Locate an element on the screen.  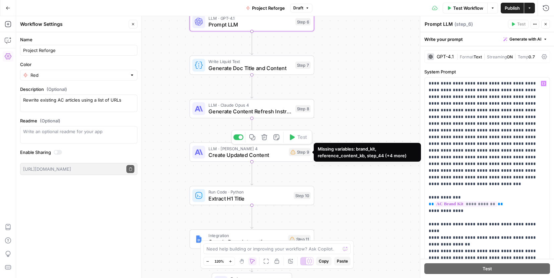
div: Step 11 is located at coordinates (299, 239).